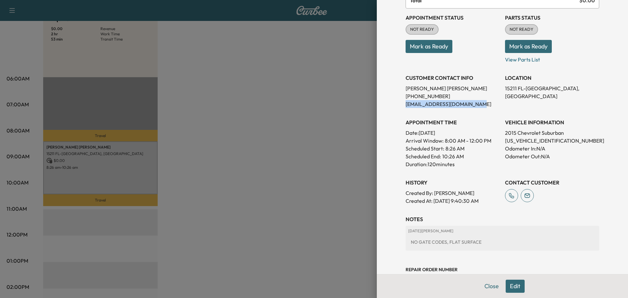 This screenshot has width=628, height=298. Describe the element at coordinates (552, 148) in the screenshot. I see `p: Odometer In: N/A` at that location.